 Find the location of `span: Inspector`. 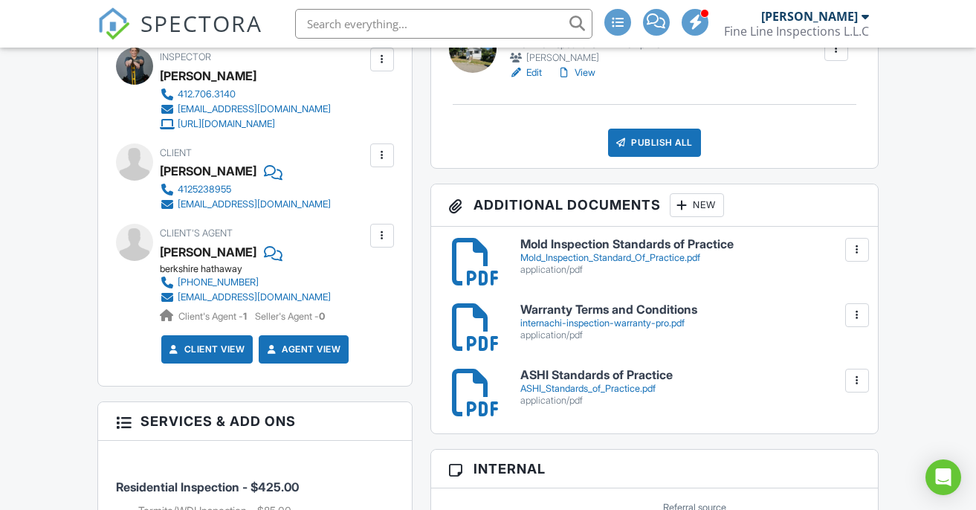

span: Inspector is located at coordinates (185, 57).